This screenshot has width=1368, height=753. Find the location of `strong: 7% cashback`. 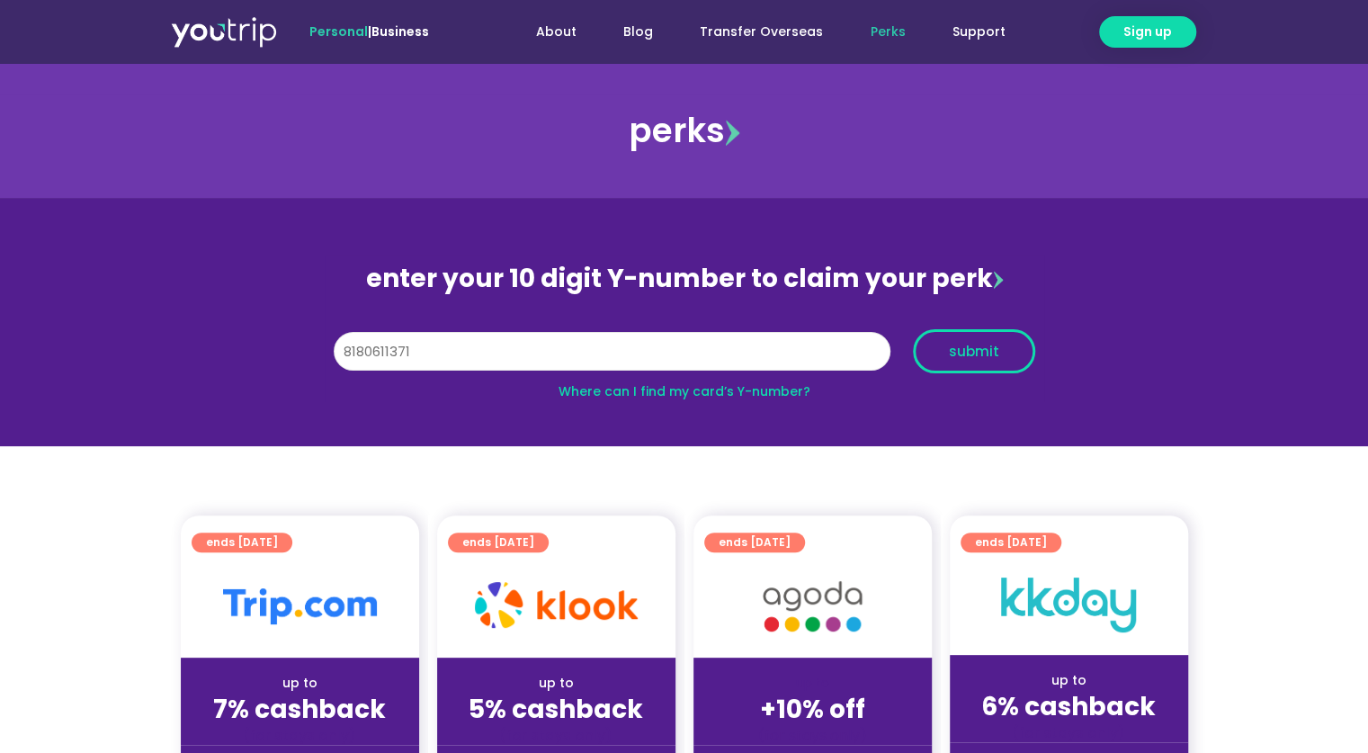

strong: 7% cashback is located at coordinates (300, 709).